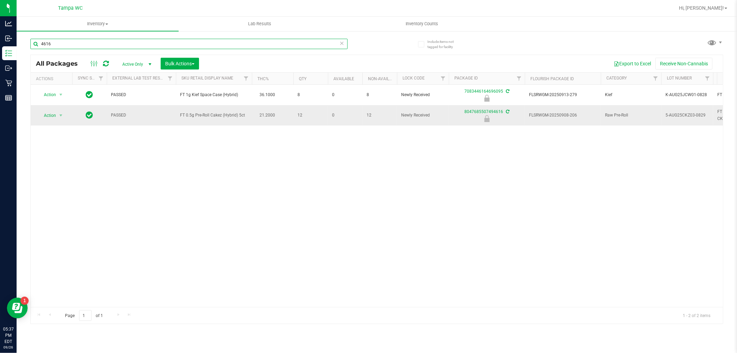  What do you see at coordinates (267, 115) in the screenshot?
I see `span: 21.2000` at bounding box center [267, 115].